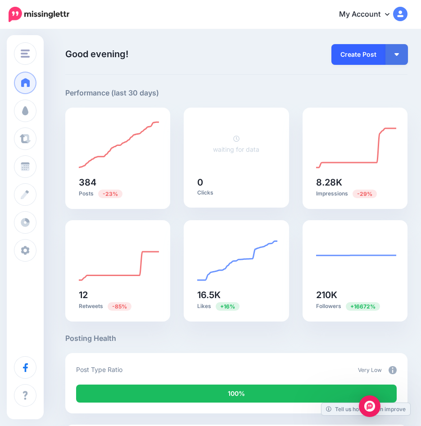  Describe the element at coordinates (359, 55) in the screenshot. I see `a: Create Post` at that location.